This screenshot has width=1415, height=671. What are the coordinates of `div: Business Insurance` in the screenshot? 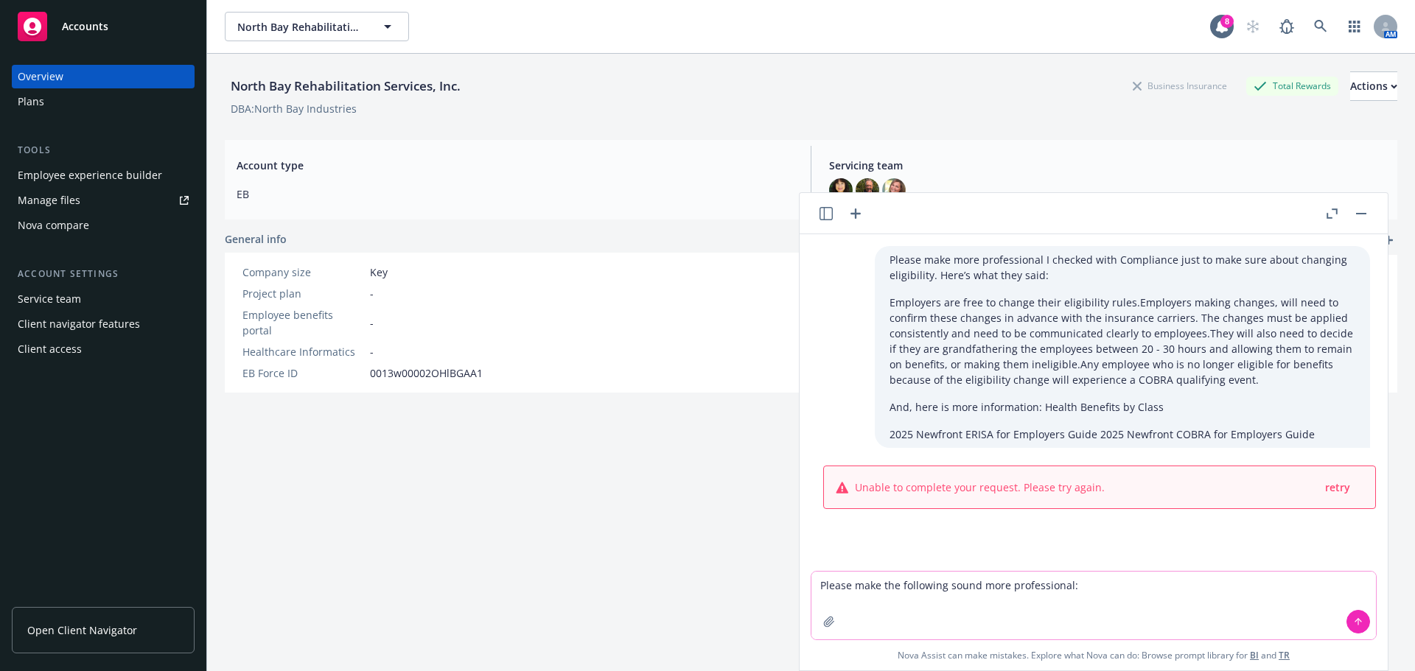 It's located at (1180, 85).